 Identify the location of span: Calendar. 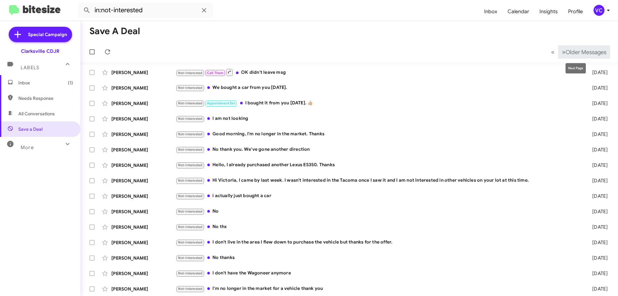
(519, 12).